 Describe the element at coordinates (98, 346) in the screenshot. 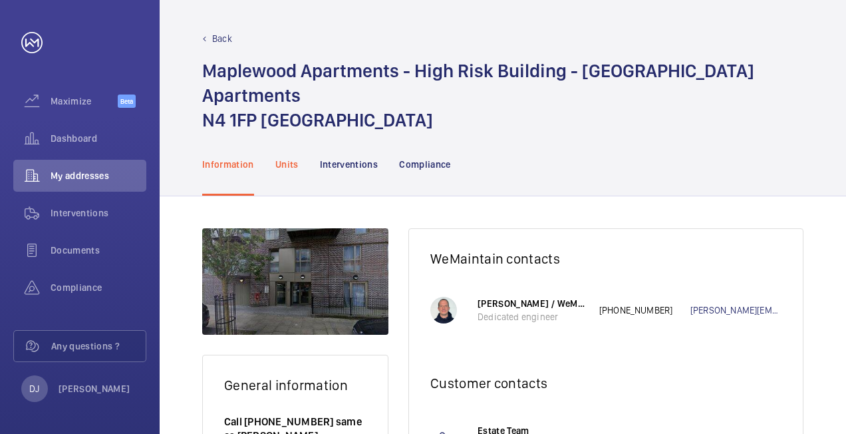

I see `span: Any questions ?` at that location.